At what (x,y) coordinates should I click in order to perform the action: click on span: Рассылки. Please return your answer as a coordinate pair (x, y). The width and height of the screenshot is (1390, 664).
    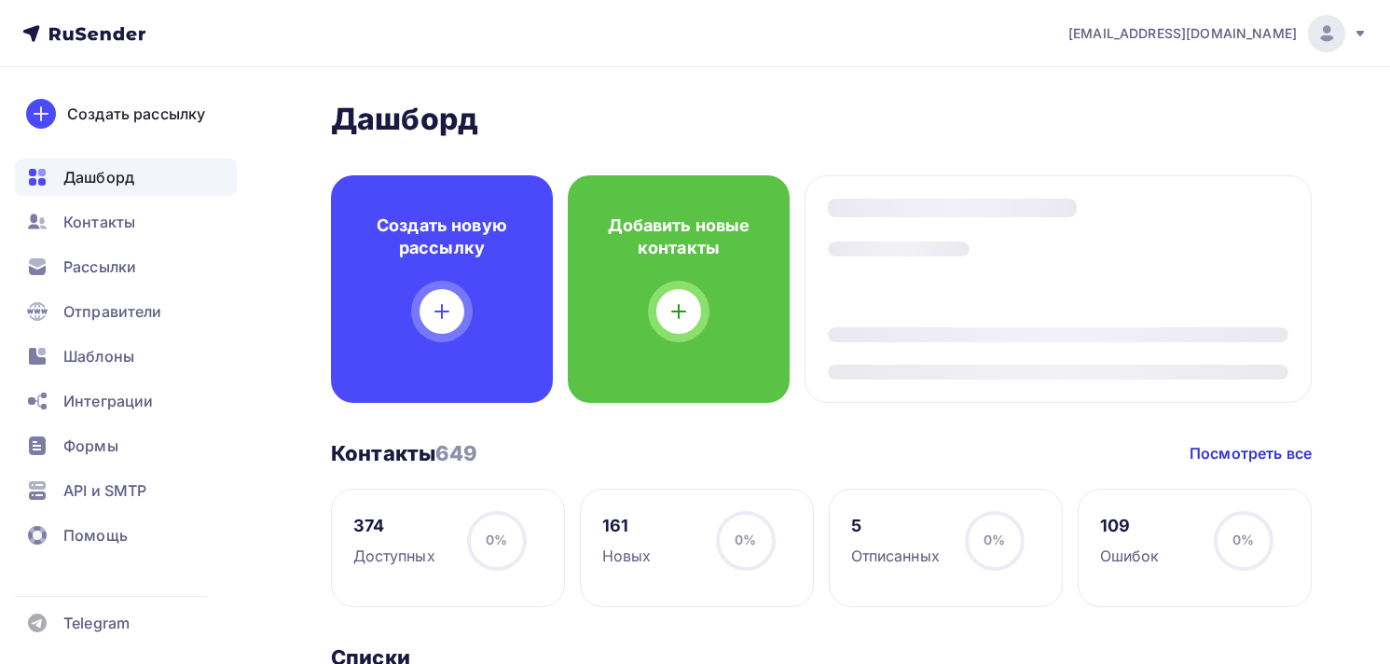
    Looking at the image, I should click on (100, 267).